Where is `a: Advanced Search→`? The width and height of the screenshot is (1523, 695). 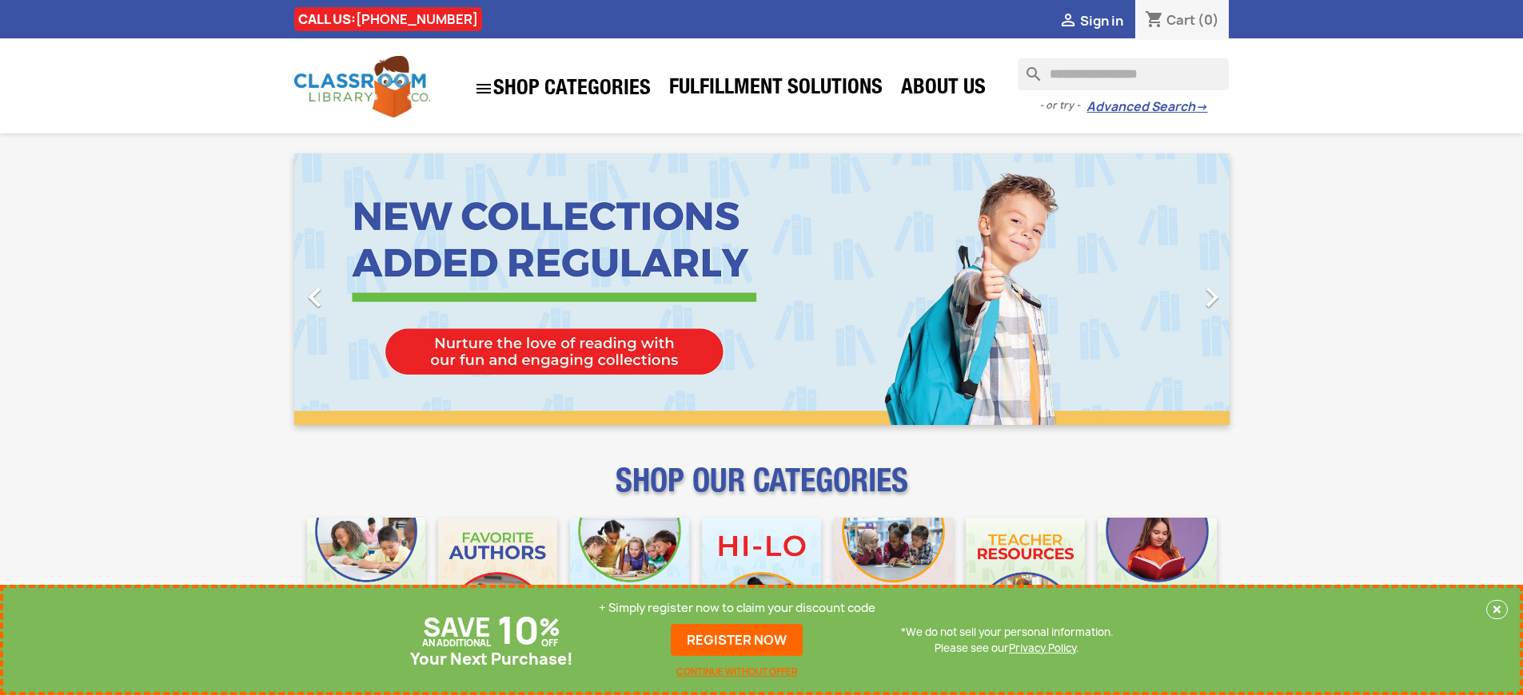
a: Advanced Search→ is located at coordinates (1146, 107).